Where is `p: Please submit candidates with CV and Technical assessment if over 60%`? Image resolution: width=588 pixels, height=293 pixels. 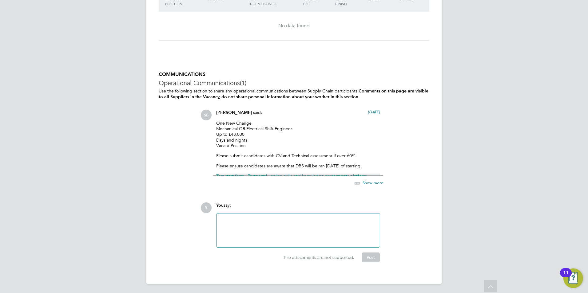
p: Please submit candidates with CV and Technical assessment if over 60% is located at coordinates (298, 156).